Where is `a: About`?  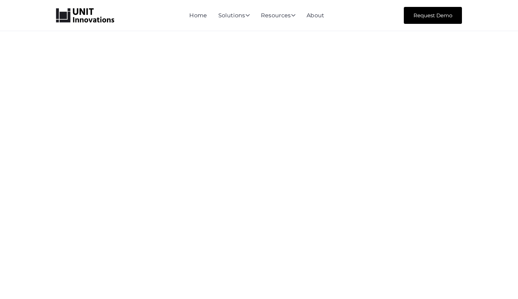 a: About is located at coordinates (315, 15).